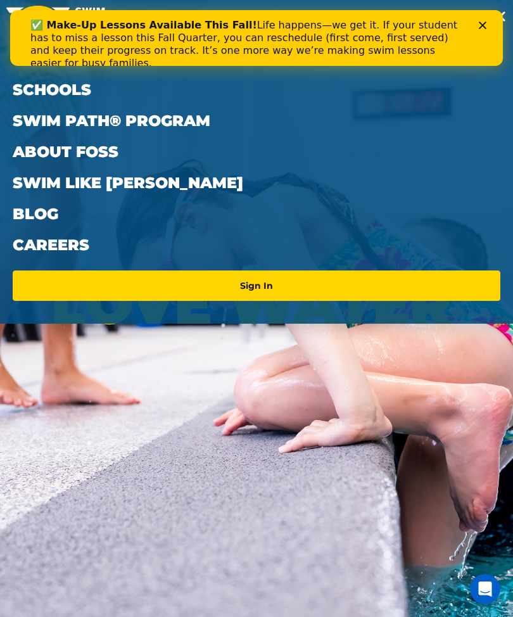  Describe the element at coordinates (257, 245) in the screenshot. I see `a: Careers` at that location.